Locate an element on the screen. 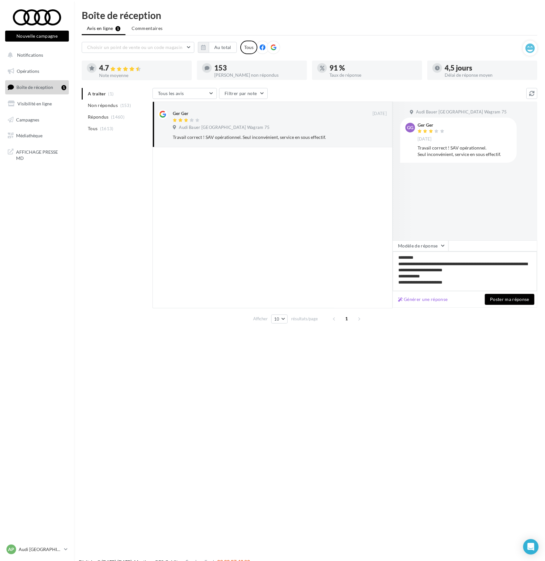 This screenshot has width=545, height=561. span: (153) is located at coordinates (126, 105).